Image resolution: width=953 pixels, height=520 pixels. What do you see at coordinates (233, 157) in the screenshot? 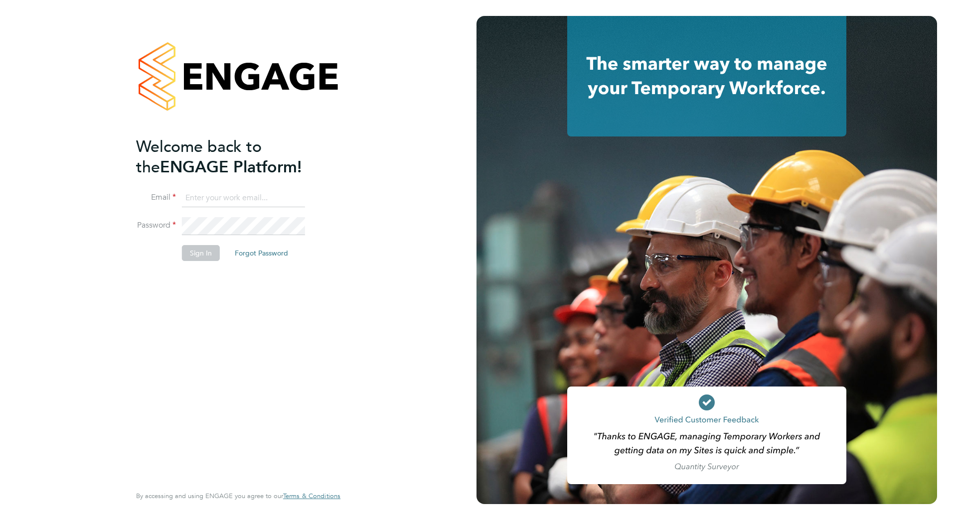
I see `h2: ENGAGE Platform!` at bounding box center [233, 157].